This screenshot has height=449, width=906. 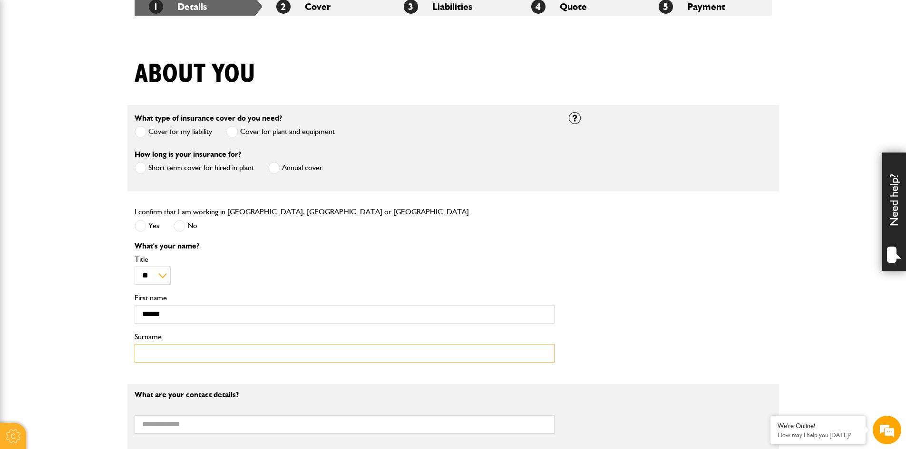 I want to click on label: Surname, so click(x=344, y=337).